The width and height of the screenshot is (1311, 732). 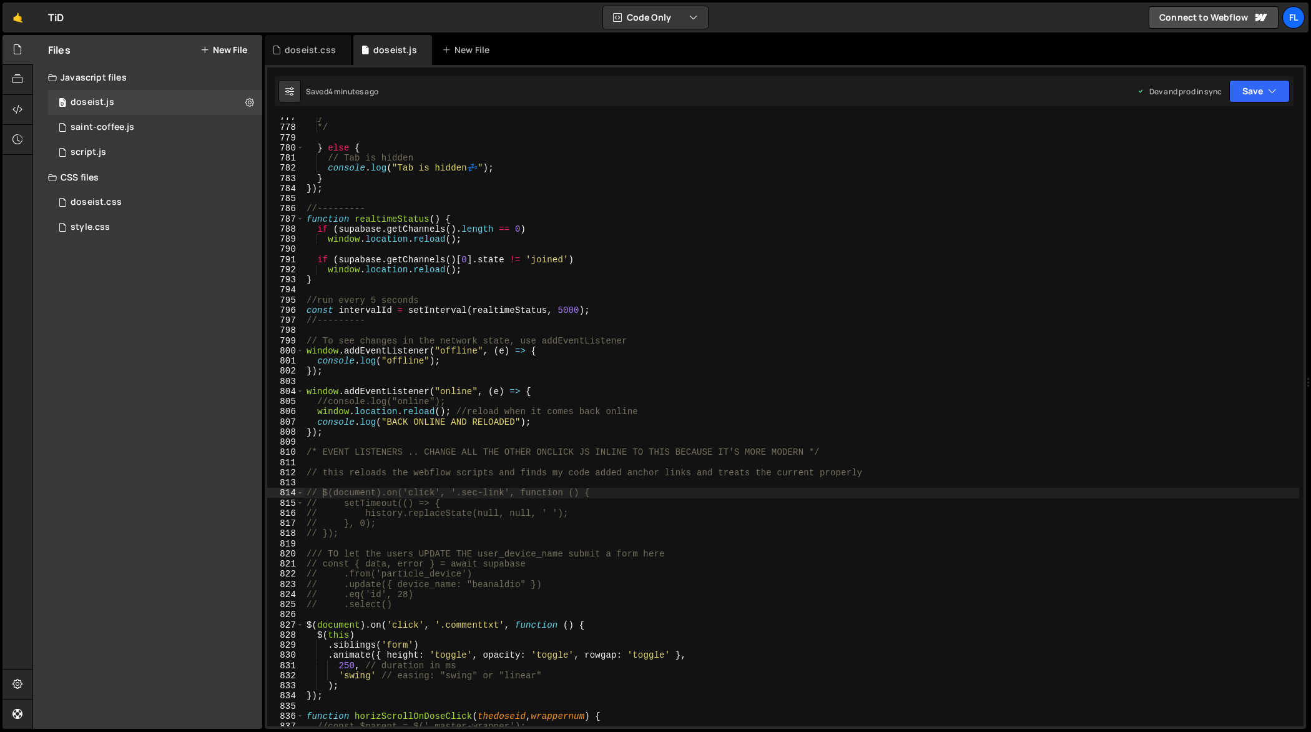 What do you see at coordinates (285, 300) in the screenshot?
I see `div: 795` at bounding box center [285, 300].